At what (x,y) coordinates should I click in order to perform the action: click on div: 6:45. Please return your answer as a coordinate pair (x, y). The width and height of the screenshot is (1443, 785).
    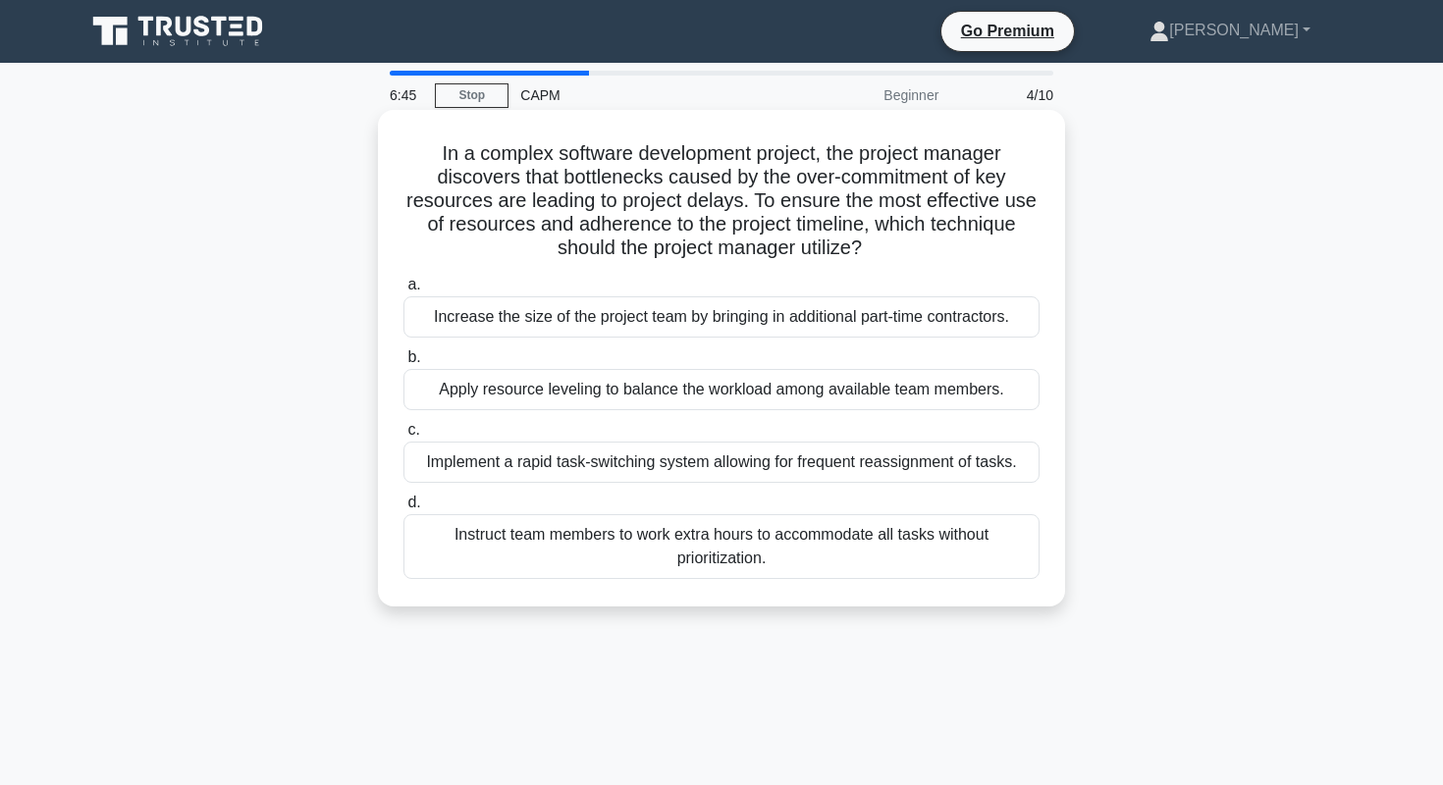
    Looking at the image, I should click on (406, 95).